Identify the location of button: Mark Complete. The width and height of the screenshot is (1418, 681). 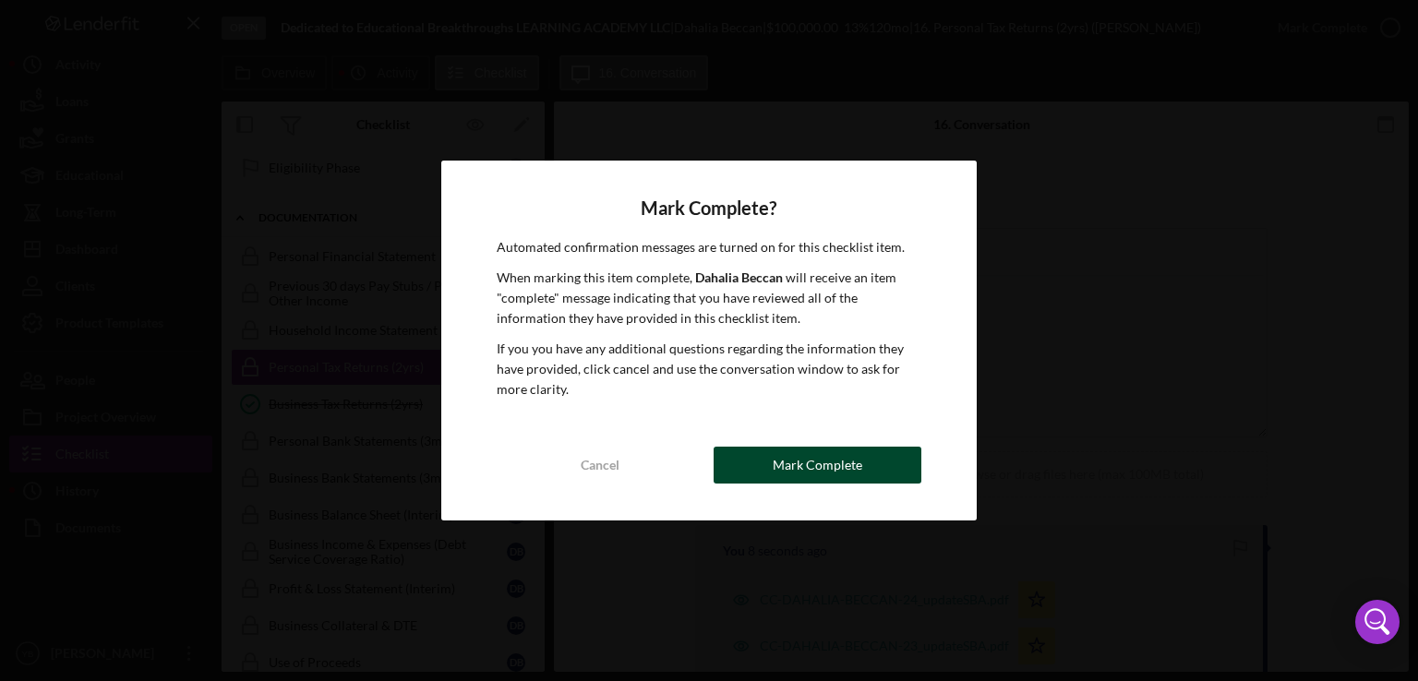
(817, 465).